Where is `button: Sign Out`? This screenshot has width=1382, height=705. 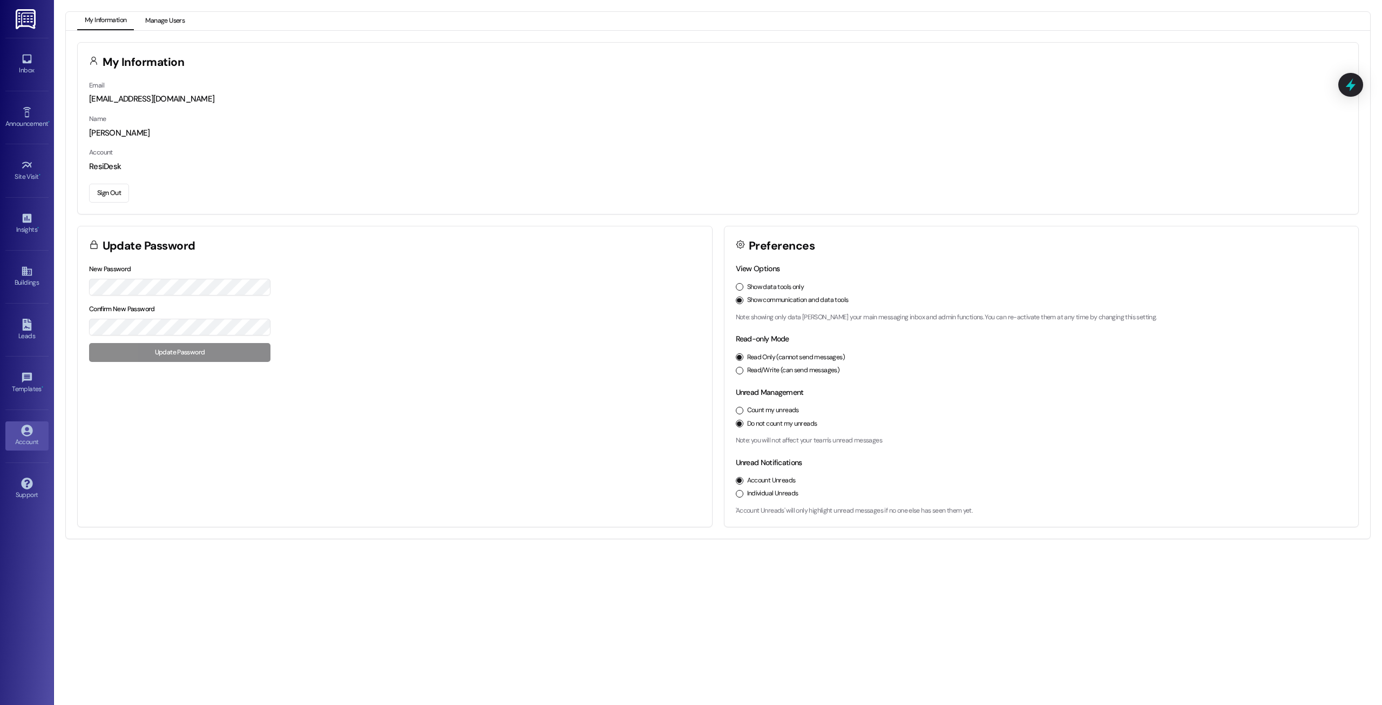
button: Sign Out is located at coordinates (109, 193).